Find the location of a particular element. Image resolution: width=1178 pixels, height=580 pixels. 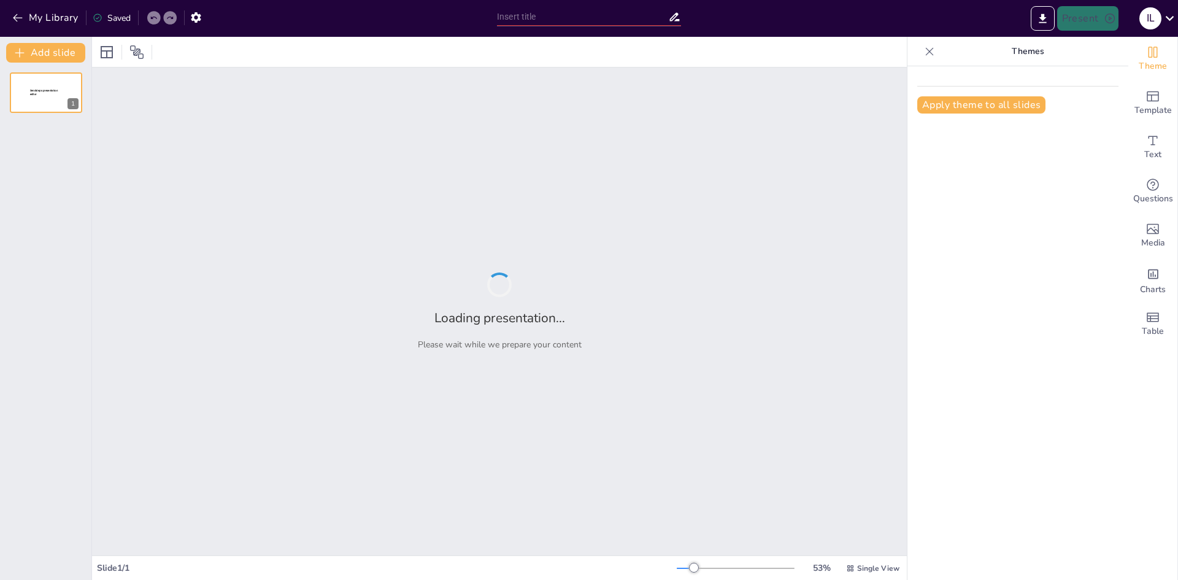

span: Theme is located at coordinates (1153, 66).